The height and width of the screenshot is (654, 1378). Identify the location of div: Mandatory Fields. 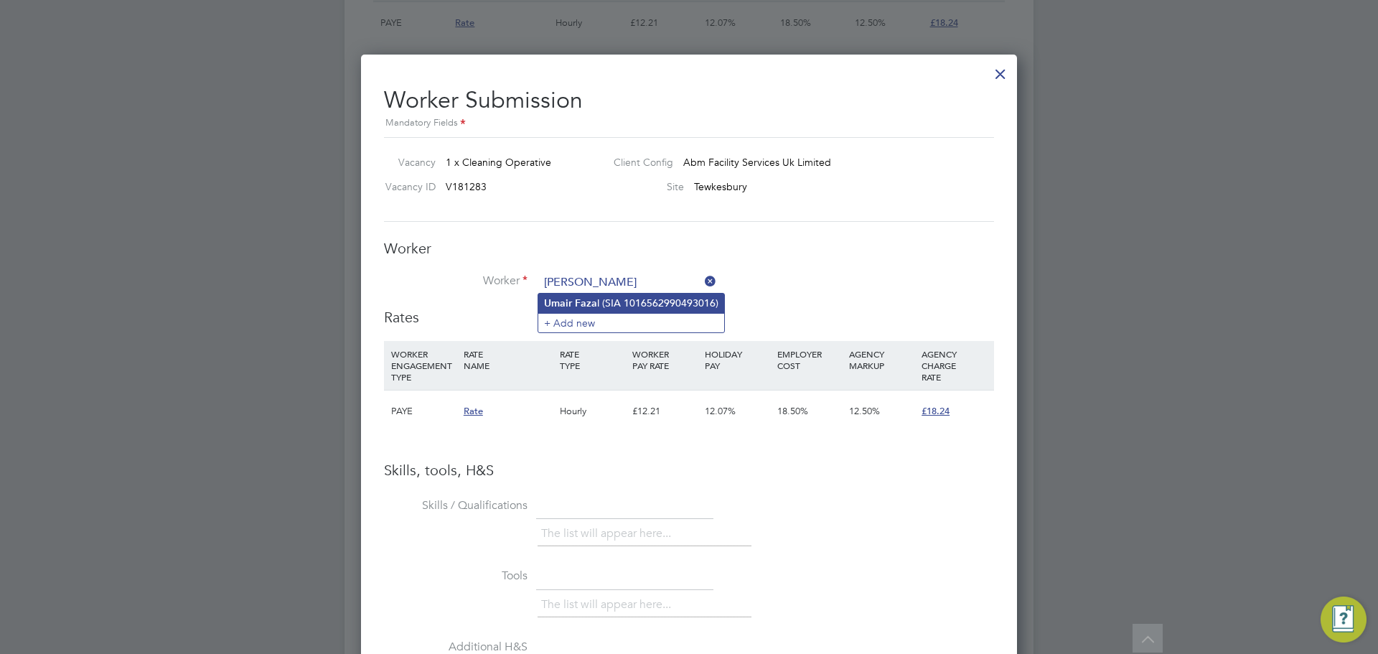
(689, 123).